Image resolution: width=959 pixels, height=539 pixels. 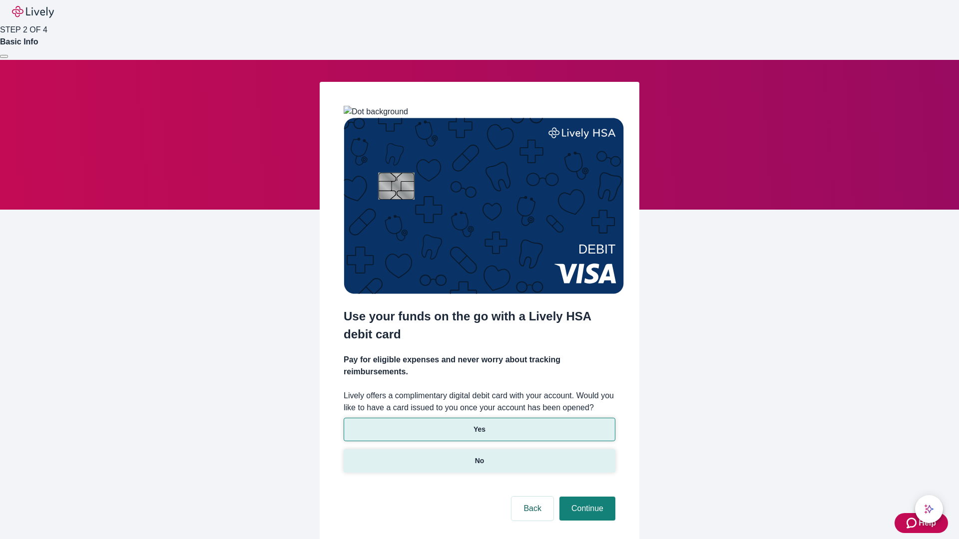 What do you see at coordinates (927, 523) in the screenshot?
I see `span: Help` at bounding box center [927, 523].